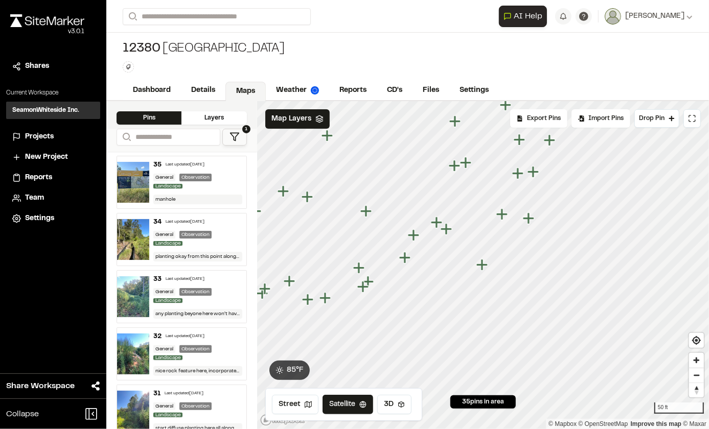 The height and width of the screenshot is (429, 709). Describe the element at coordinates (696, 391) in the screenshot. I see `span: Reset bearing to north` at that location.